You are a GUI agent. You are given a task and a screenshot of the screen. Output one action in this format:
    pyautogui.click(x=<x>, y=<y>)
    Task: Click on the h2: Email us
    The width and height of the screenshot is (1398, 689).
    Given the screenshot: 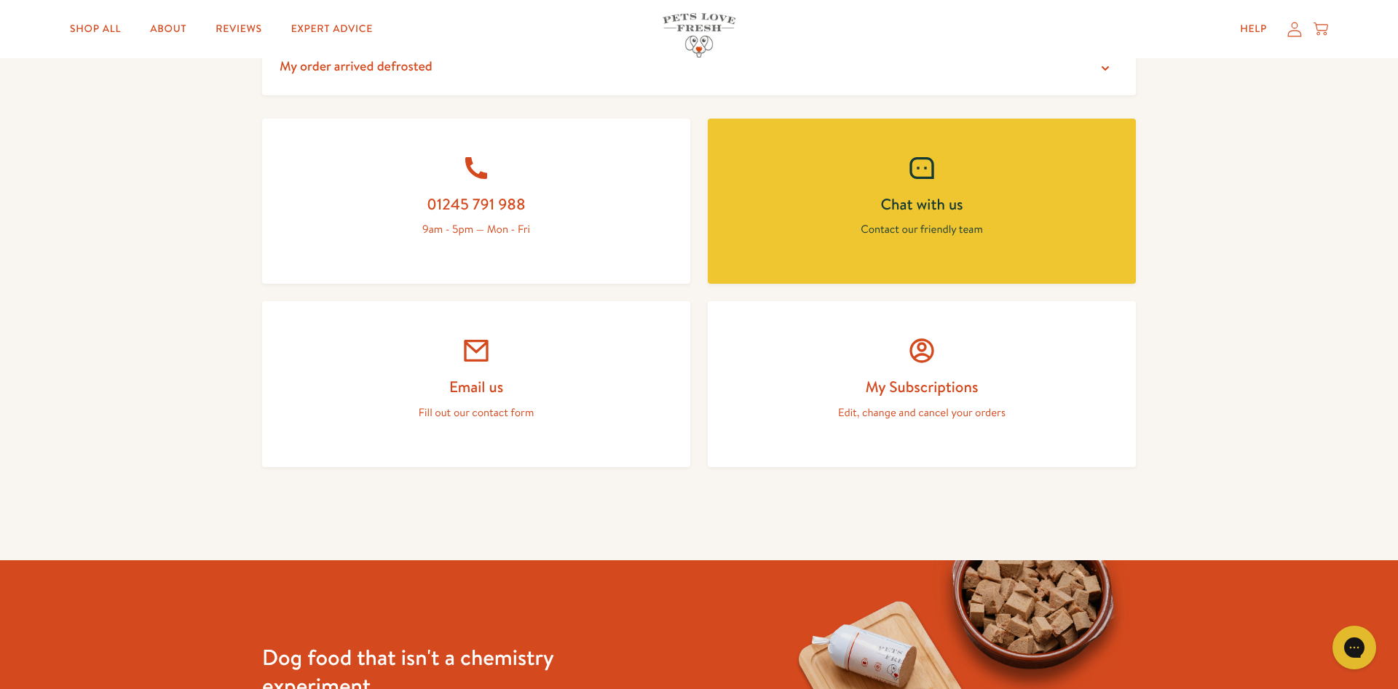 What is the action you would take?
    pyautogui.click(x=476, y=387)
    